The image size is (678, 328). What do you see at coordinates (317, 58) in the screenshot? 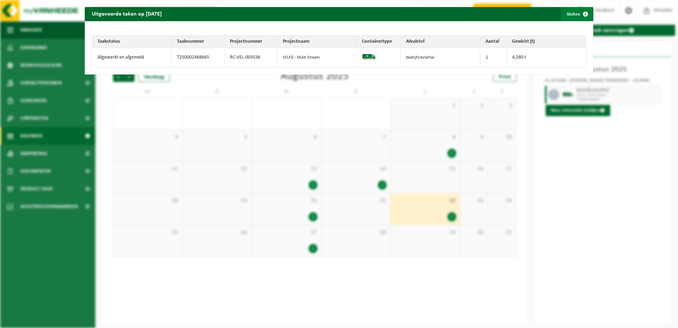
I see `td: SELFD - Multi Stream` at bounding box center [317, 58].